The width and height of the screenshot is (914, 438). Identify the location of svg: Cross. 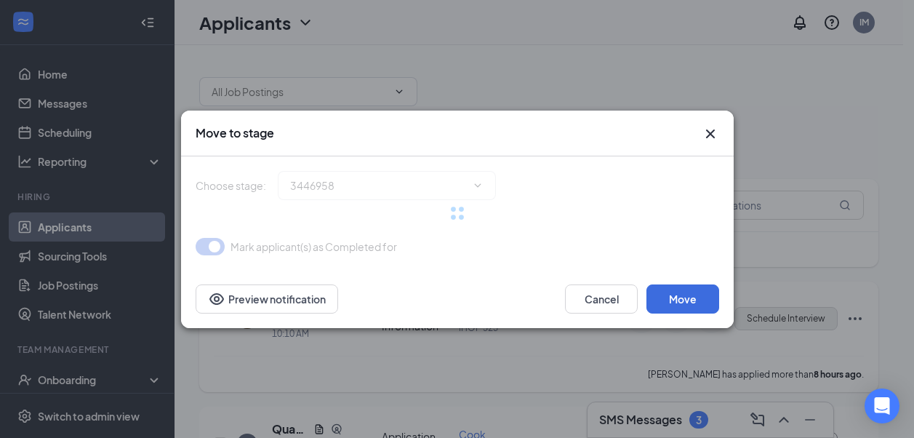
(711, 134).